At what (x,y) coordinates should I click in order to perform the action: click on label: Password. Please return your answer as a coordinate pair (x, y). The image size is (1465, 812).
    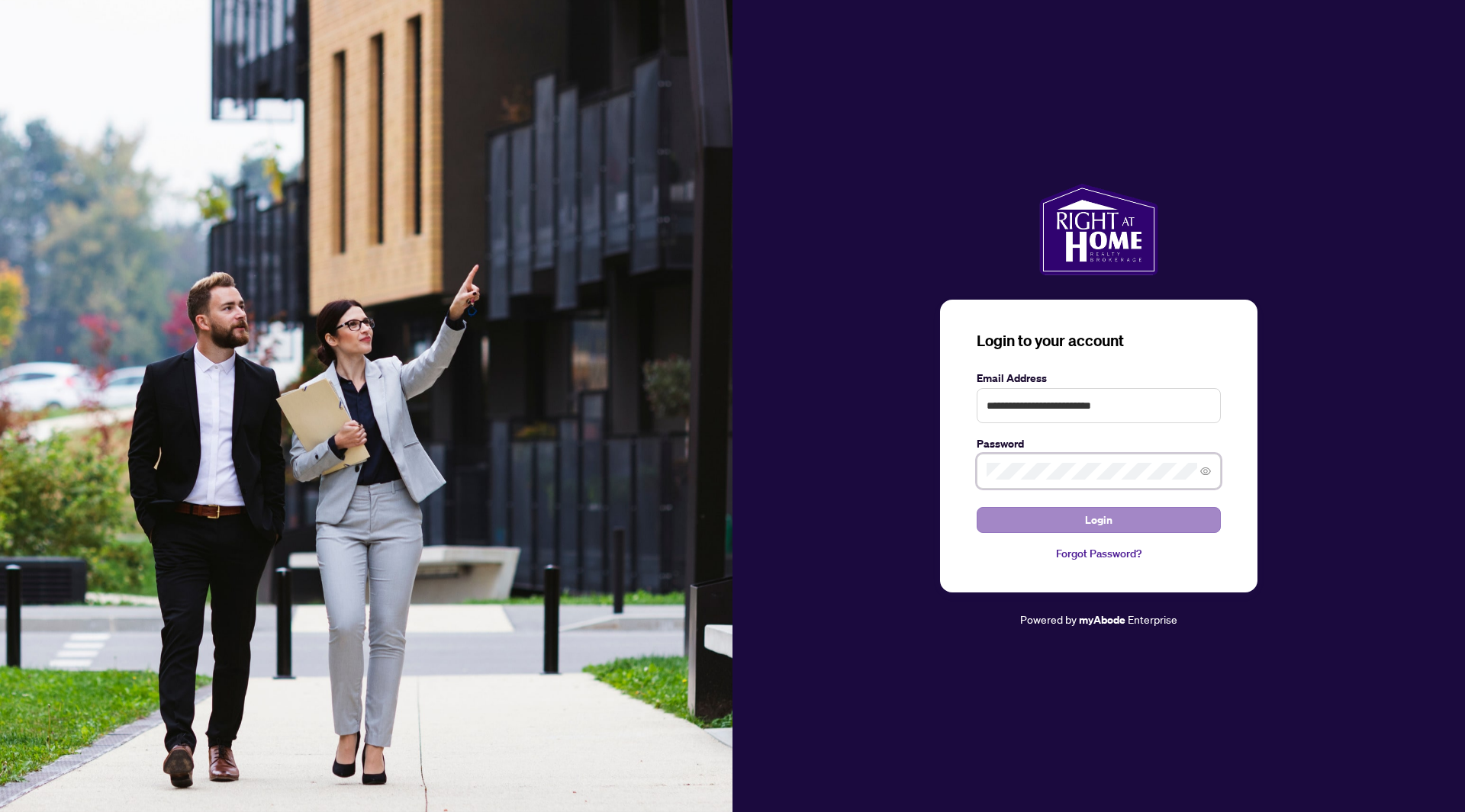
    Looking at the image, I should click on (1099, 444).